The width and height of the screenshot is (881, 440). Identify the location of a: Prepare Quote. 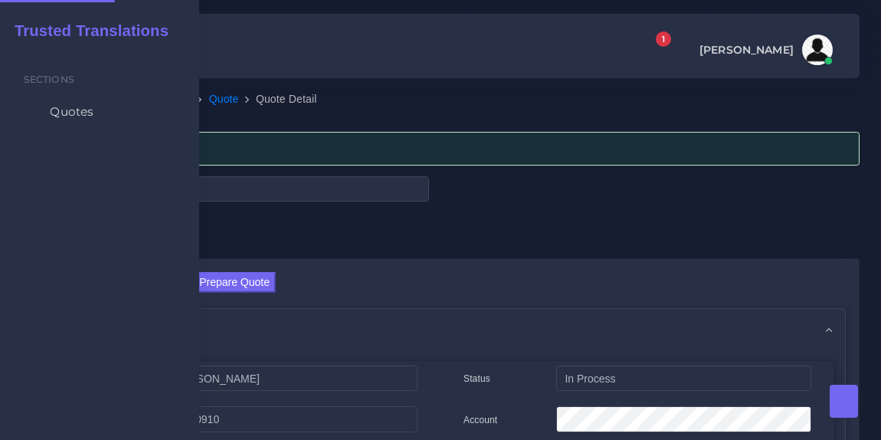
(234, 284).